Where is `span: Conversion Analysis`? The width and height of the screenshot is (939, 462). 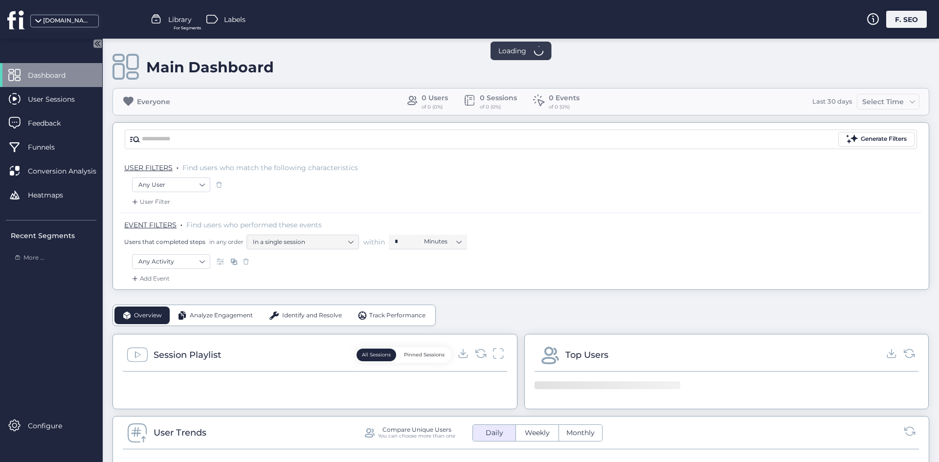
span: Conversion Analysis is located at coordinates (69, 171).